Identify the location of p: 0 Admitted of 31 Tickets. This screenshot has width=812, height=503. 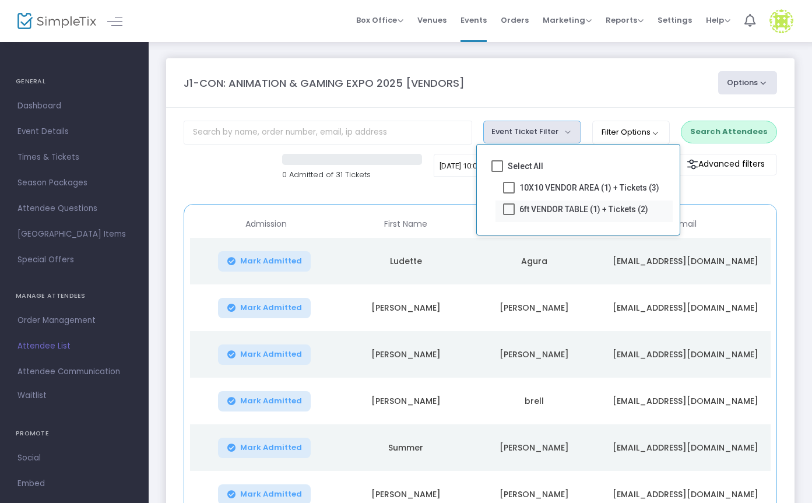
(352, 175).